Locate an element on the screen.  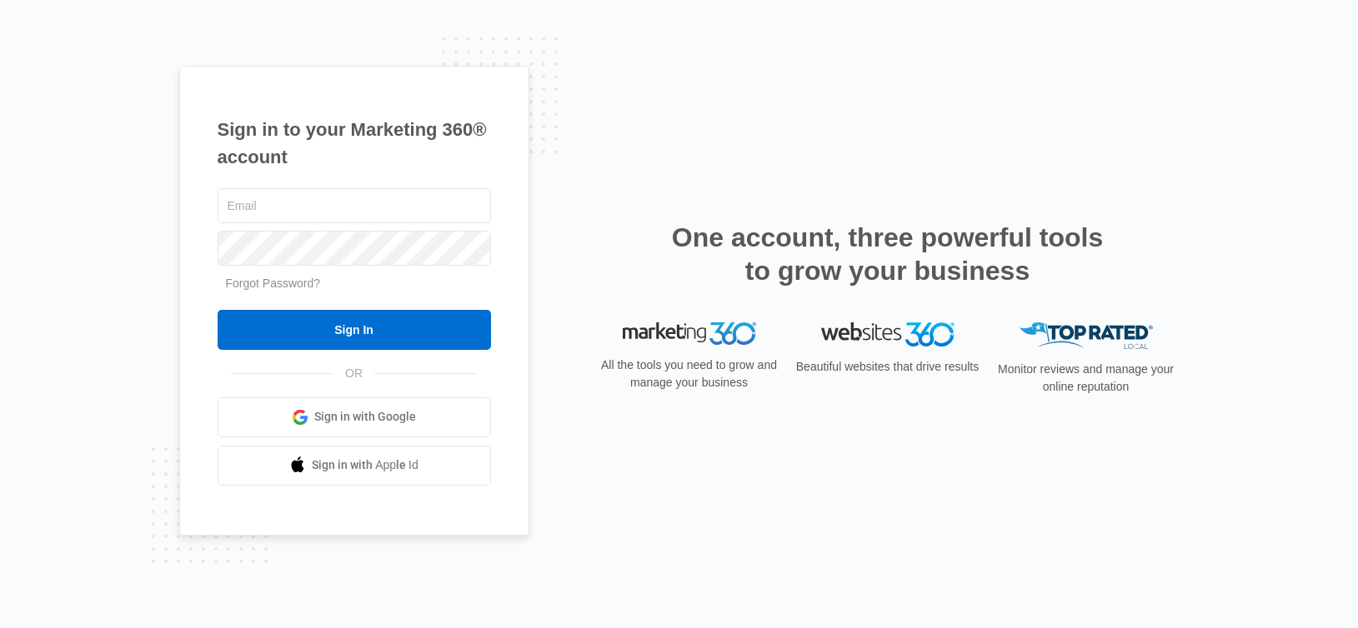
input: Sign In is located at coordinates (354, 330).